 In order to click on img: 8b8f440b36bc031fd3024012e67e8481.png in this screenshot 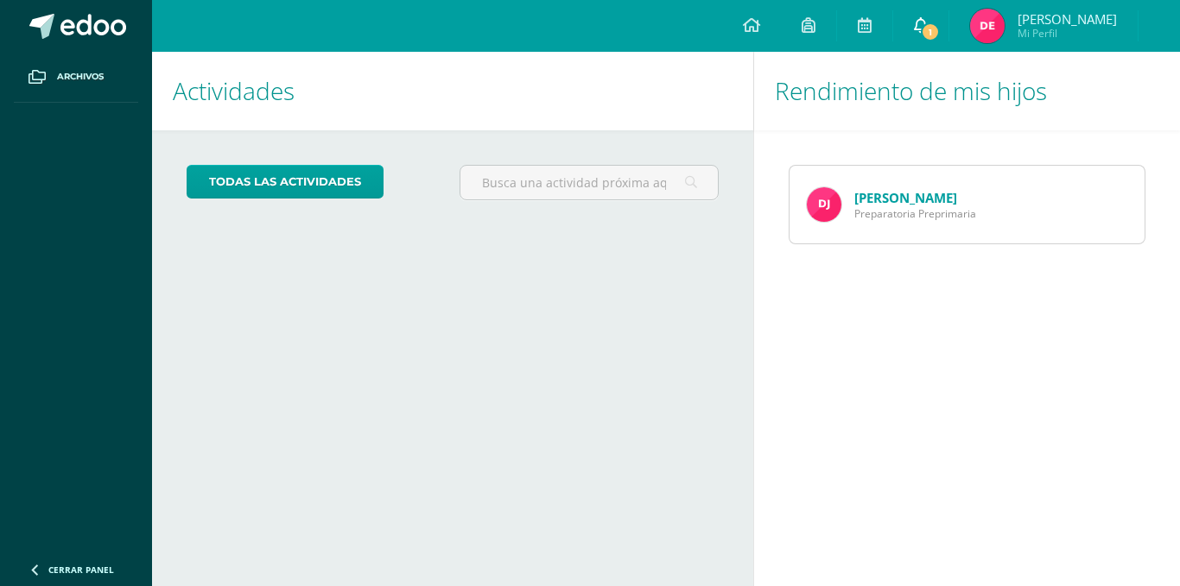, I will do `click(824, 205)`.